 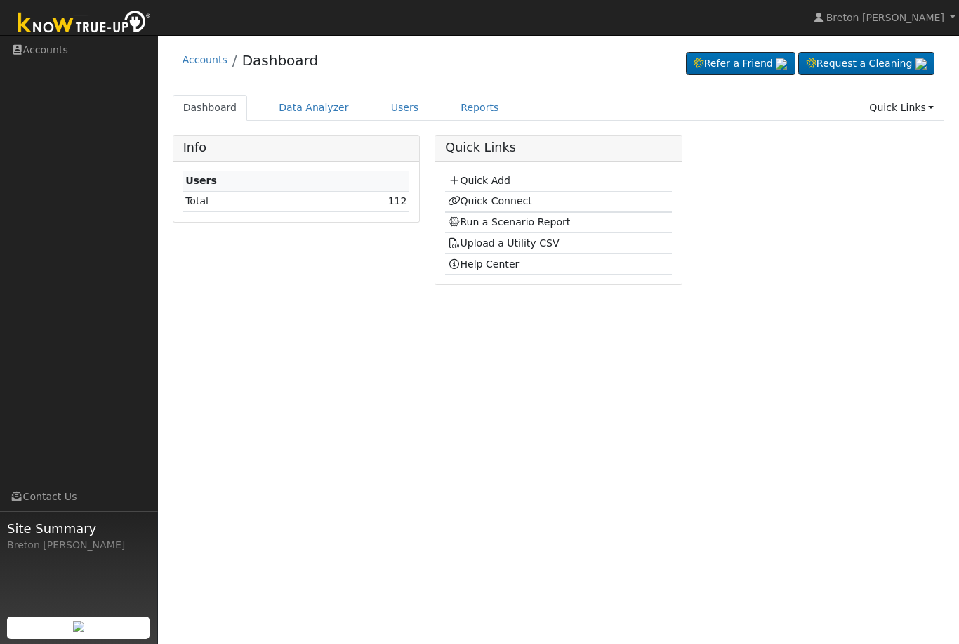 What do you see at coordinates (205, 60) in the screenshot?
I see `a: Accounts` at bounding box center [205, 60].